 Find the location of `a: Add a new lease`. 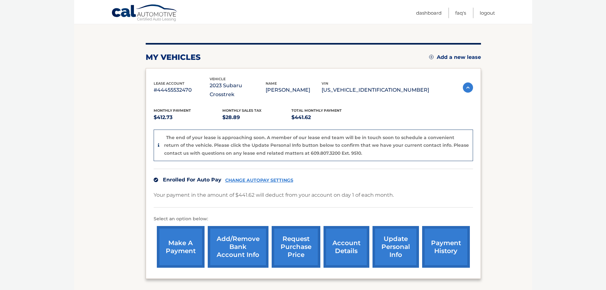

a: Add a new lease is located at coordinates (455, 57).